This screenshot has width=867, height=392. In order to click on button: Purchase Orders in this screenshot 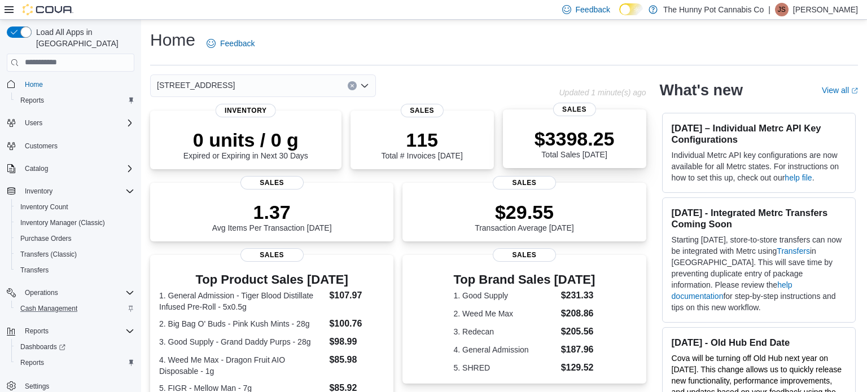, I will do `click(75, 239)`.